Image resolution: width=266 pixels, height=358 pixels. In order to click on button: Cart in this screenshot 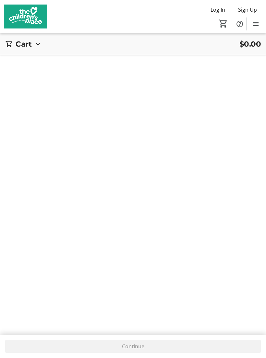, I will do `click(223, 24)`.